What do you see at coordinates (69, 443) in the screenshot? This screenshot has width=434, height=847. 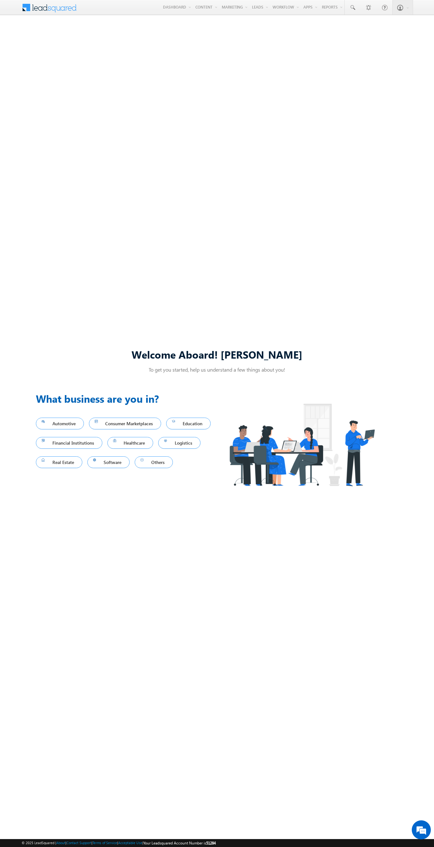 I see `span: Financial Institutions` at bounding box center [69, 443].